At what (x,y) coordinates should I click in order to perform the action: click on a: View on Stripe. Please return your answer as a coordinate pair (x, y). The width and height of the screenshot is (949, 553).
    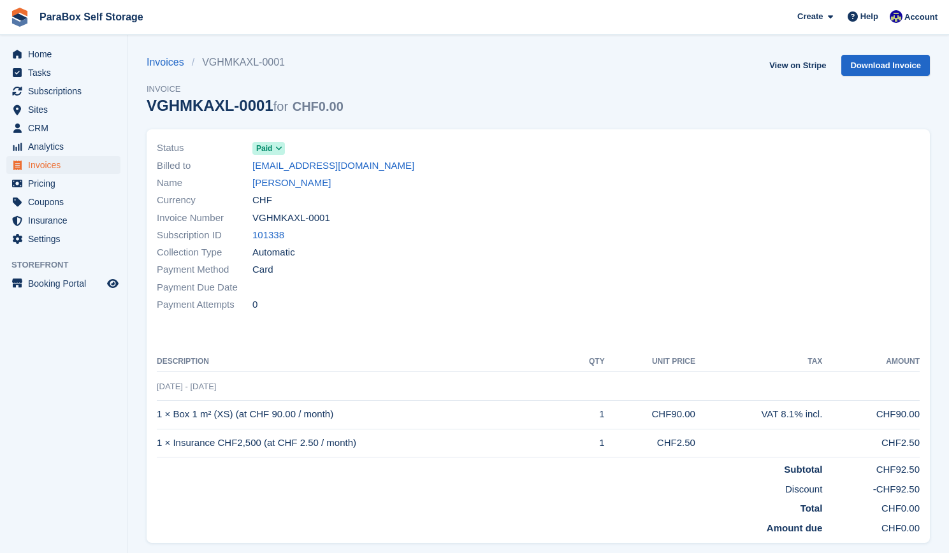
    Looking at the image, I should click on (797, 65).